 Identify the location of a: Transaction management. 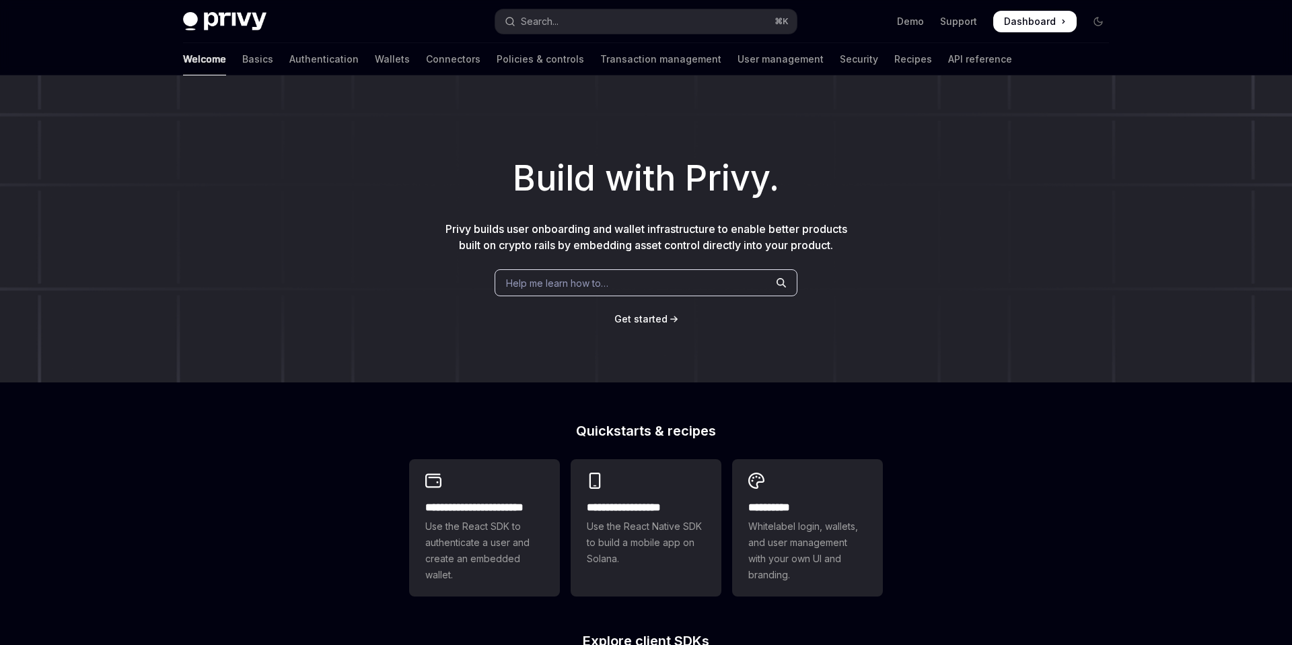
(661, 59).